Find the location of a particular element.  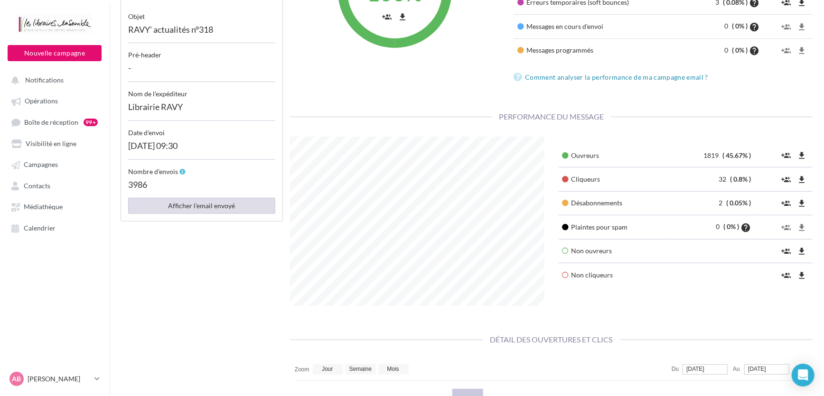

a: Opérations is located at coordinates (55, 101).